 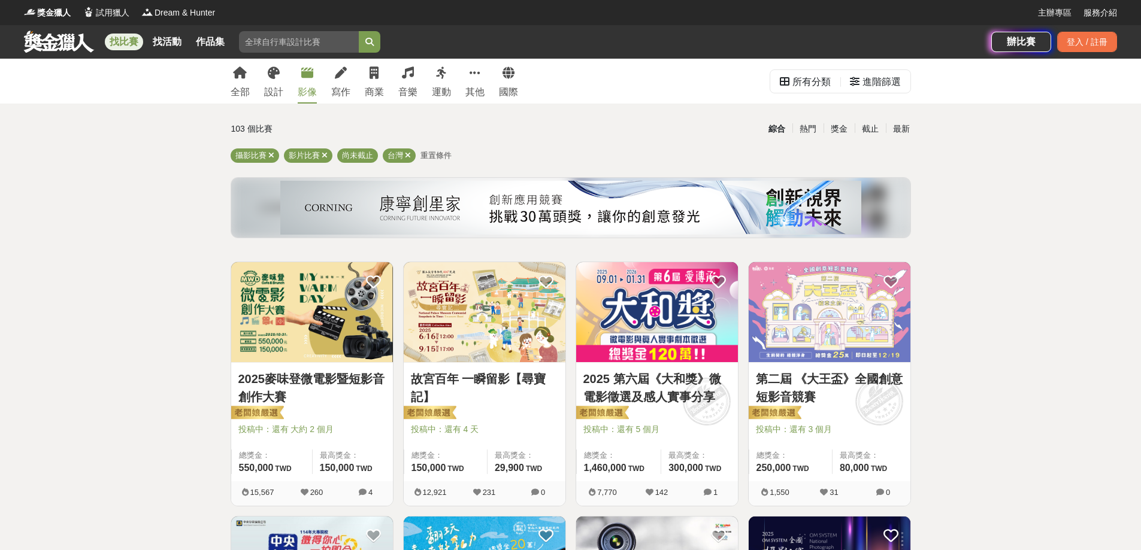 I want to click on span: 獎金獵人, so click(x=54, y=13).